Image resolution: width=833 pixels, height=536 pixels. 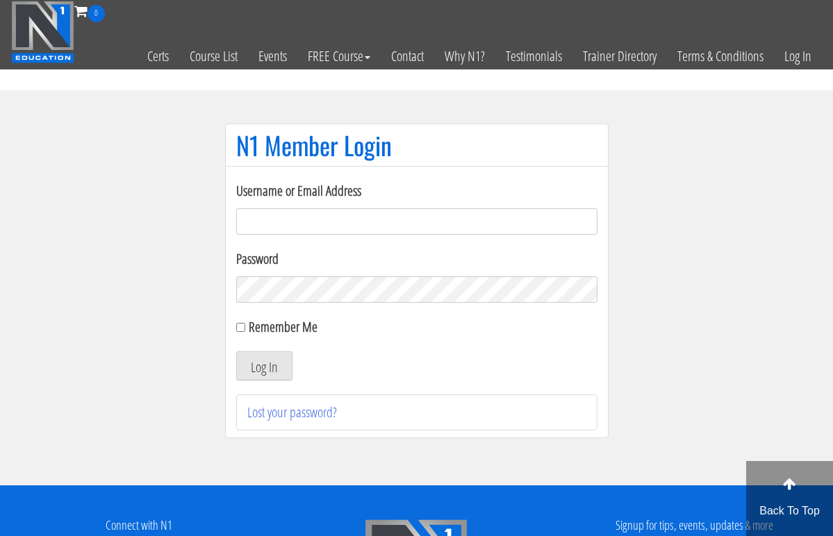 What do you see at coordinates (139, 526) in the screenshot?
I see `h4: Connect with N1` at bounding box center [139, 526].